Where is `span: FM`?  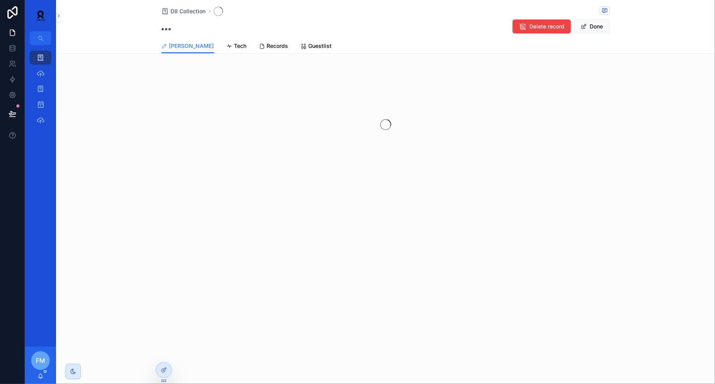
span: FM is located at coordinates (40, 360).